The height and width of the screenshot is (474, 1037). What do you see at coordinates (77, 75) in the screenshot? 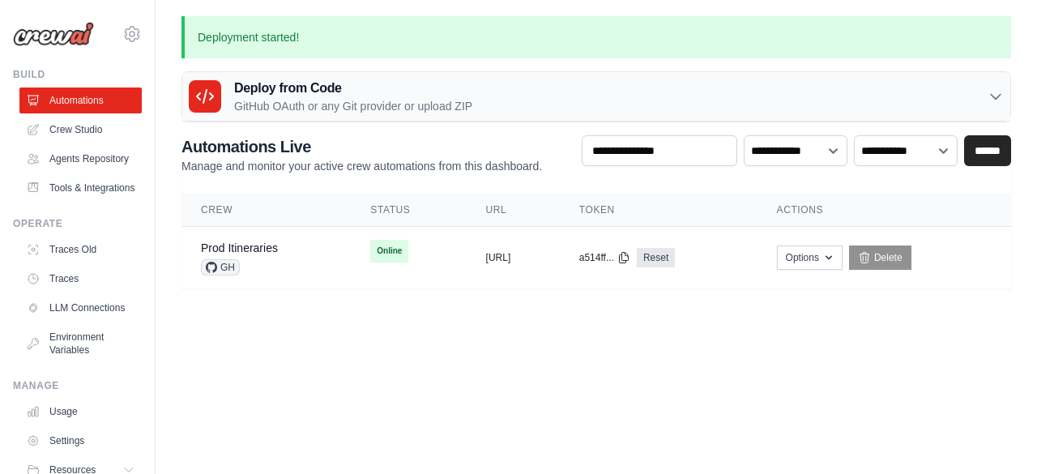
I see `div: Build` at bounding box center [77, 75].